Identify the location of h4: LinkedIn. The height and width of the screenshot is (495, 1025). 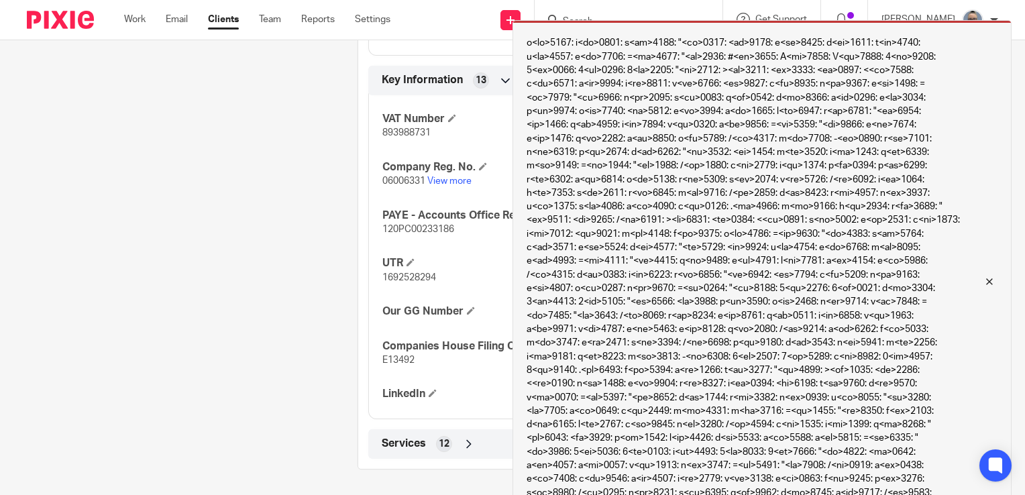
(530, 394).